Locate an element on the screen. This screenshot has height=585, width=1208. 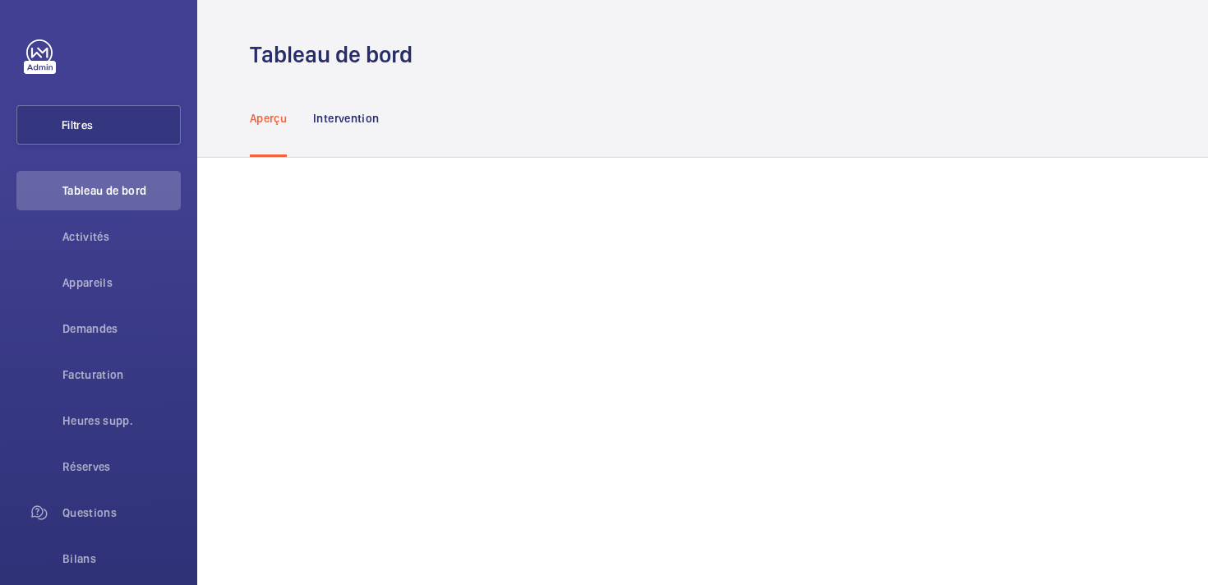
p: Aperçu is located at coordinates (268, 118).